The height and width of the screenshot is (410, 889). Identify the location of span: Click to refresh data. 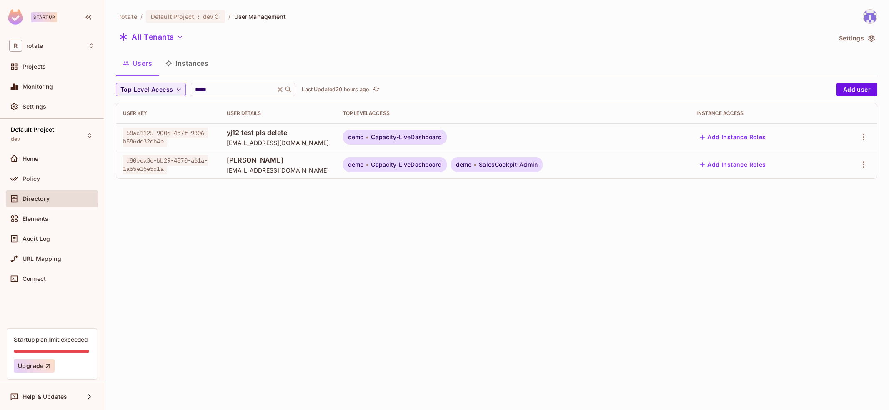
(375, 90).